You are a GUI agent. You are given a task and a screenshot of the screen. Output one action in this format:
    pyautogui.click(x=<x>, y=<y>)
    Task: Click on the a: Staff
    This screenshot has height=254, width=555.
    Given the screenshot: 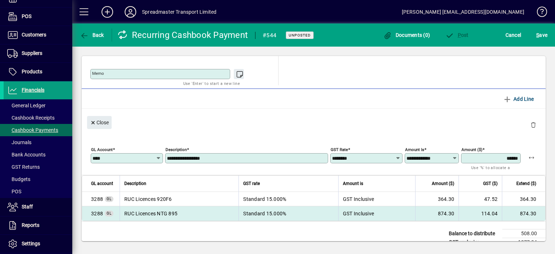 What is the action you would take?
    pyautogui.click(x=38, y=207)
    